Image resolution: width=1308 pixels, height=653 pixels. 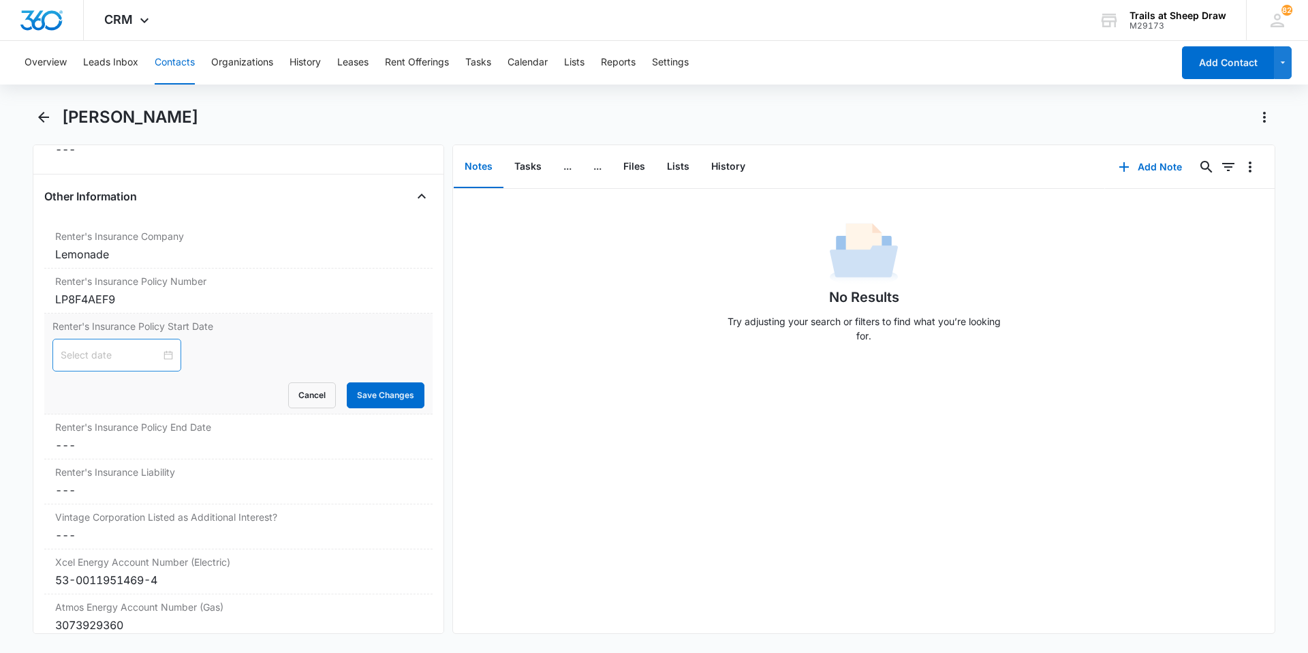 What do you see at coordinates (110, 63) in the screenshot?
I see `button: Leads Inbox` at bounding box center [110, 63].